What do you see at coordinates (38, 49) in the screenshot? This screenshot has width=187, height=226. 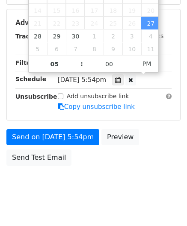 I see `span: October 5, 2025` at bounding box center [38, 49].